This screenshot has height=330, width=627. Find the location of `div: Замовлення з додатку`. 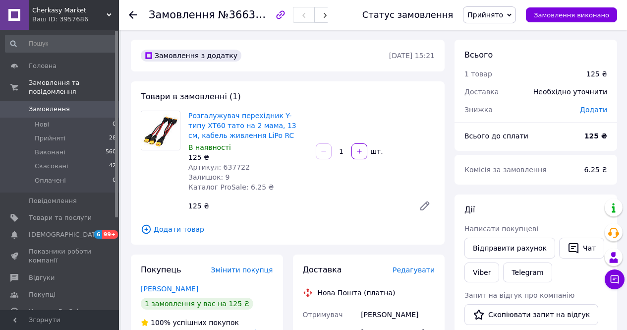

div: Замовлення з додатку is located at coordinates (191, 56).